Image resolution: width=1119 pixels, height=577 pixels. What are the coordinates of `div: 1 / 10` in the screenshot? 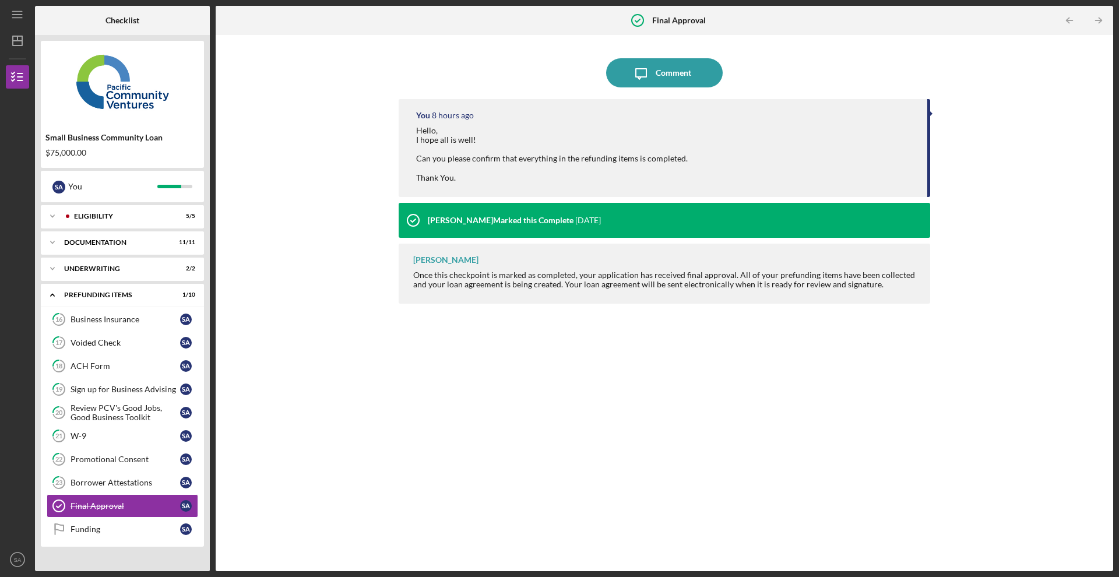 It's located at (185, 295).